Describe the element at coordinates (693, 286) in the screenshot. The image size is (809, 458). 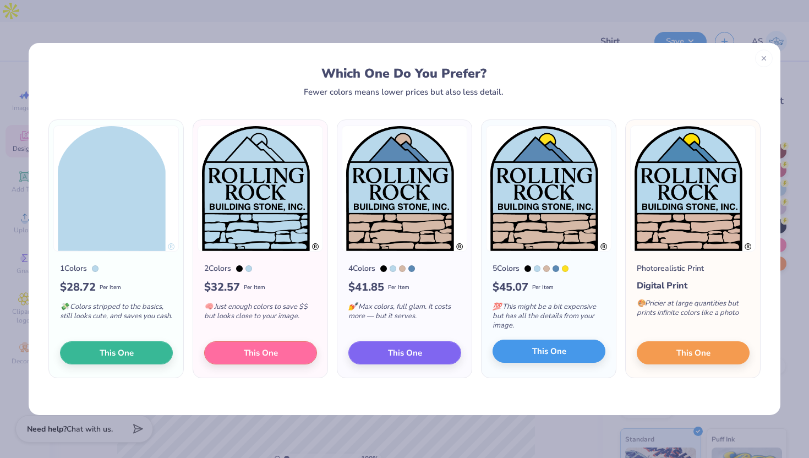
I see `div: Digital Print` at that location.